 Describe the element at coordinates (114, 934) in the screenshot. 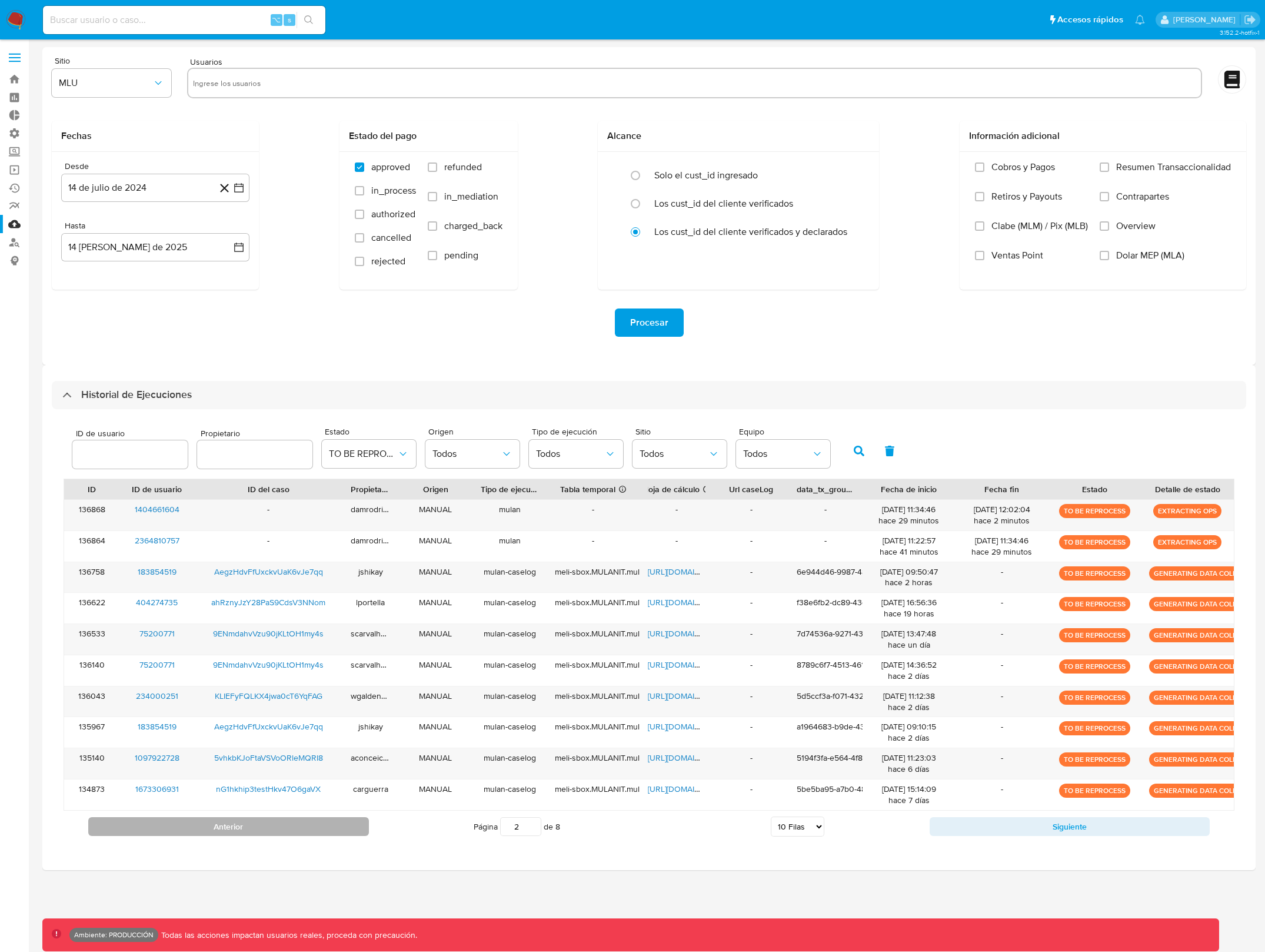

I see `p: Ambiente: PRODUCCIÓN` at that location.